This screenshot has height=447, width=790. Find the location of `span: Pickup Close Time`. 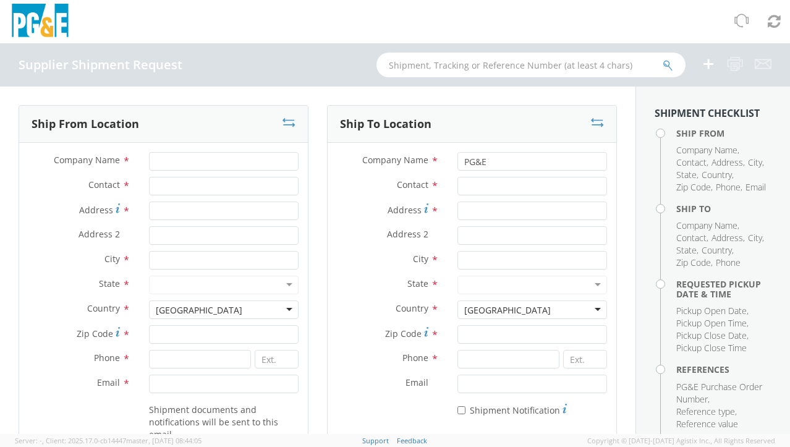

span: Pickup Close Time is located at coordinates (711, 347).